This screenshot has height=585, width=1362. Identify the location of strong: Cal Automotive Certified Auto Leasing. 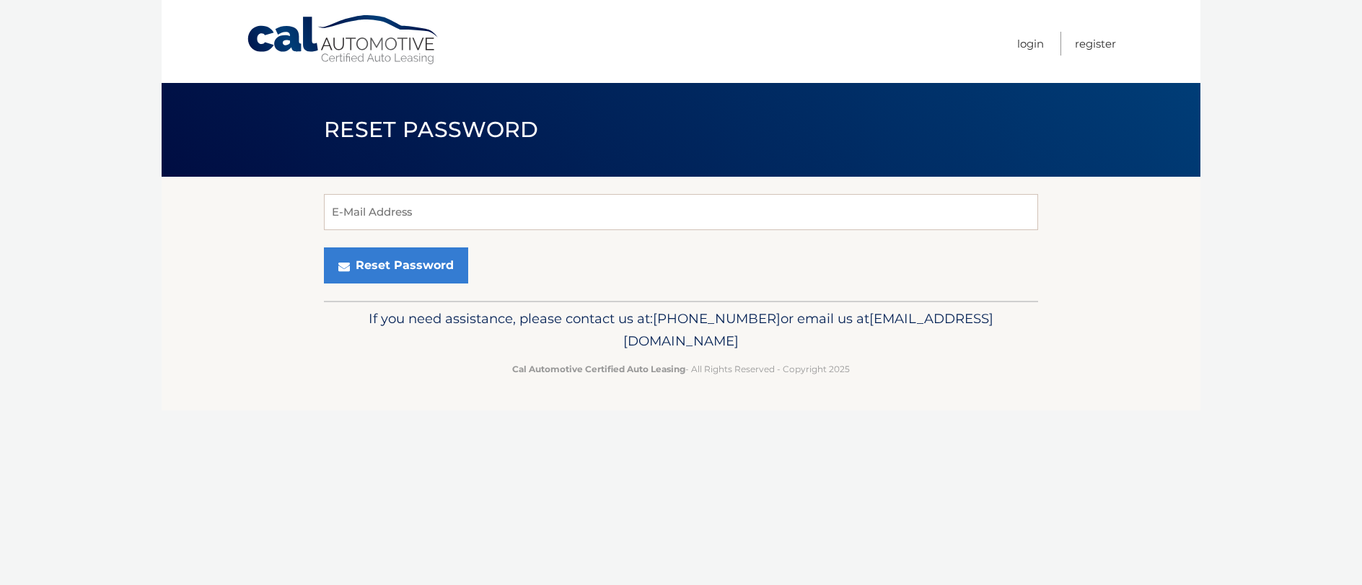
(599, 369).